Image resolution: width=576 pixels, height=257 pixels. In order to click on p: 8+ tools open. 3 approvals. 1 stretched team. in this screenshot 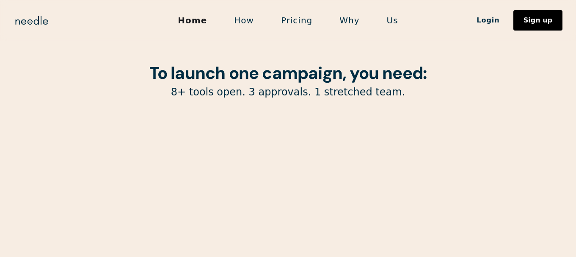, I will do `click(288, 92)`.